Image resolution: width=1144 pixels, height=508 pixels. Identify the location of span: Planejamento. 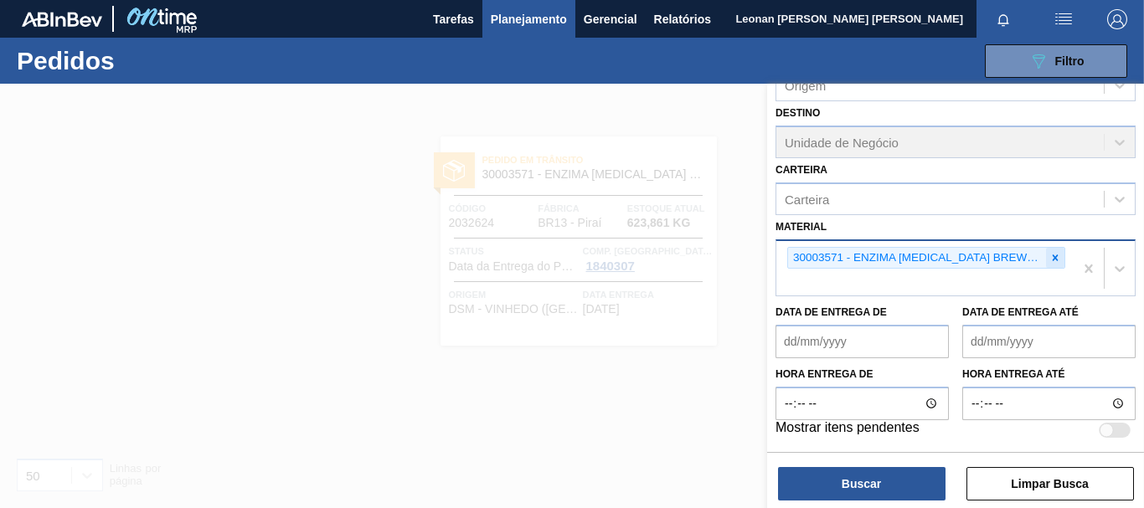
(529, 19).